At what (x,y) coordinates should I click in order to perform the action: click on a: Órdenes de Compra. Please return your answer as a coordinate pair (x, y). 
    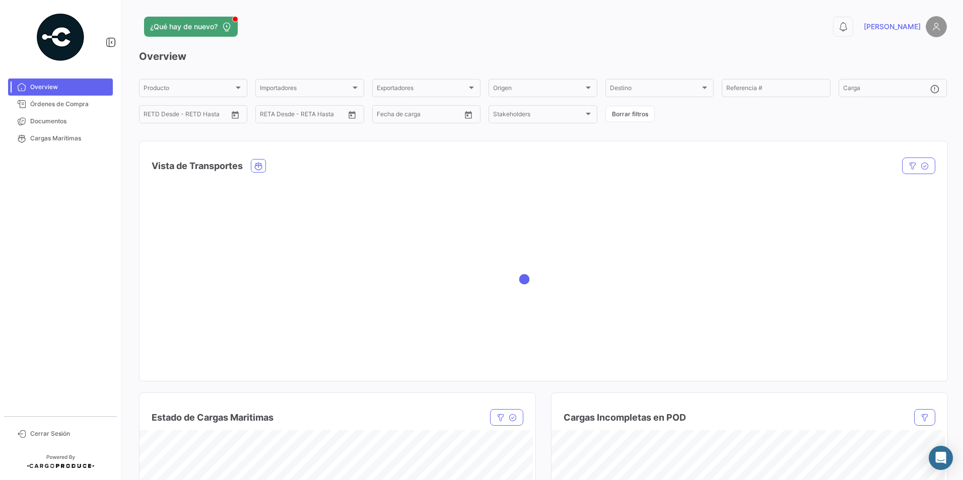
    Looking at the image, I should click on (60, 104).